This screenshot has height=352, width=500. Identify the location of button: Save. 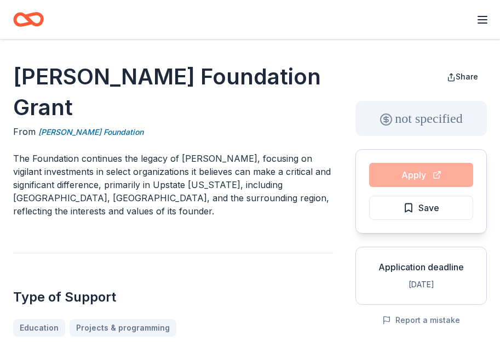
(421, 208).